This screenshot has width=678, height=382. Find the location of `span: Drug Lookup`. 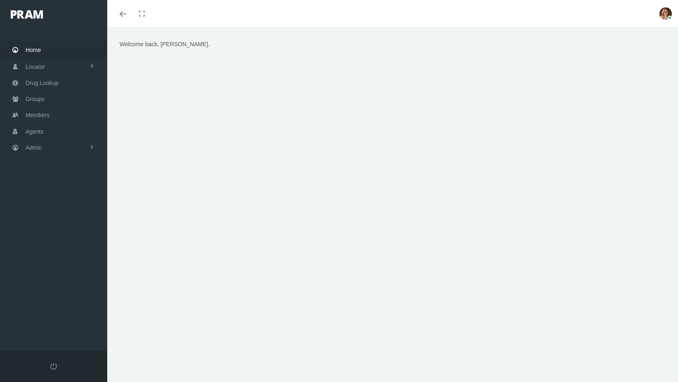

span: Drug Lookup is located at coordinates (42, 83).